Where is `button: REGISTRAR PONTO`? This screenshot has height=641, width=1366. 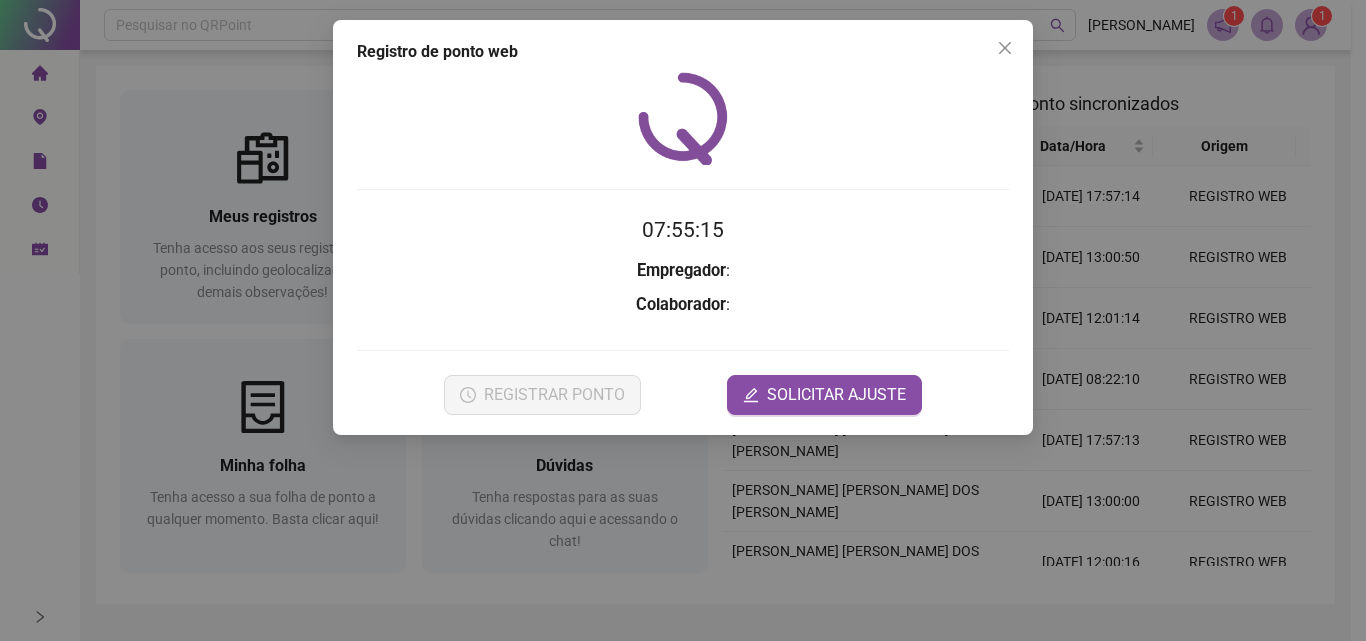 button: REGISTRAR PONTO is located at coordinates (542, 395).